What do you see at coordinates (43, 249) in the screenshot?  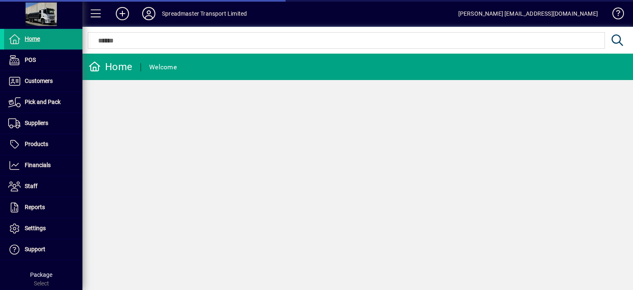 I see `a: Support` at bounding box center [43, 249].